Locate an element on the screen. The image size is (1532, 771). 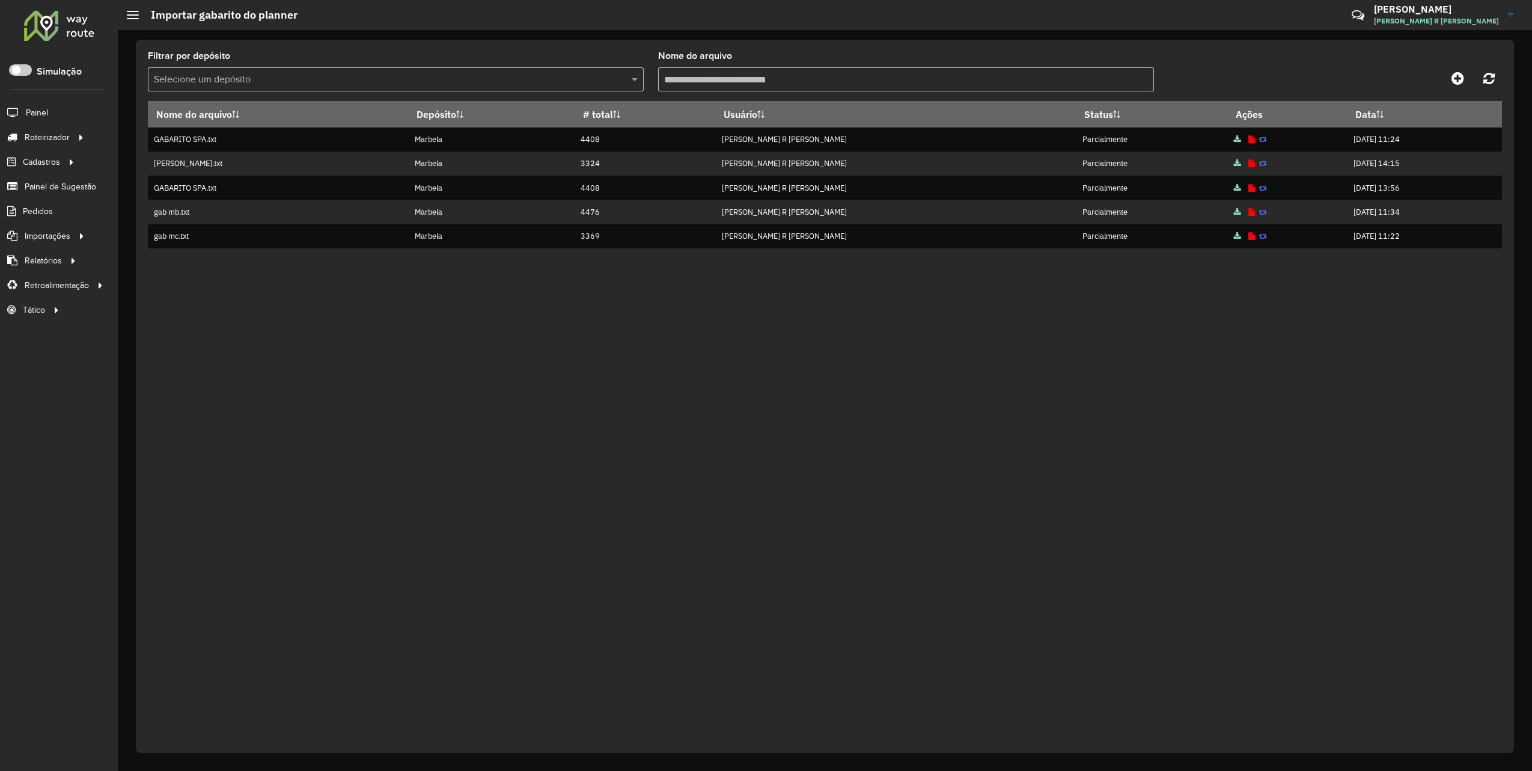
td: 3324 is located at coordinates (645, 163).